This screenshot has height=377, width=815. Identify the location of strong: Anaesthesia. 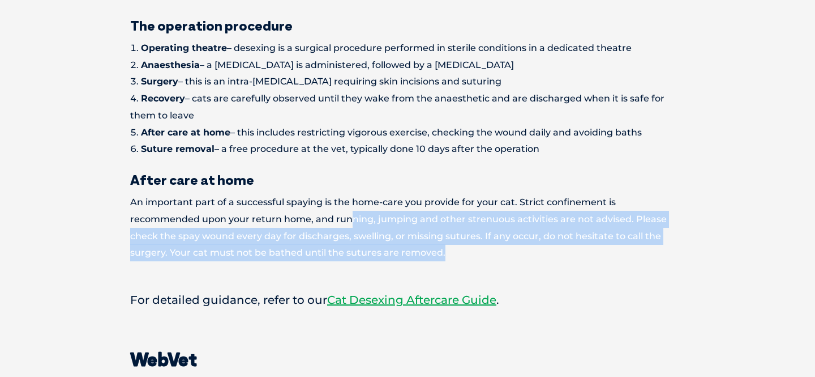
(170, 65).